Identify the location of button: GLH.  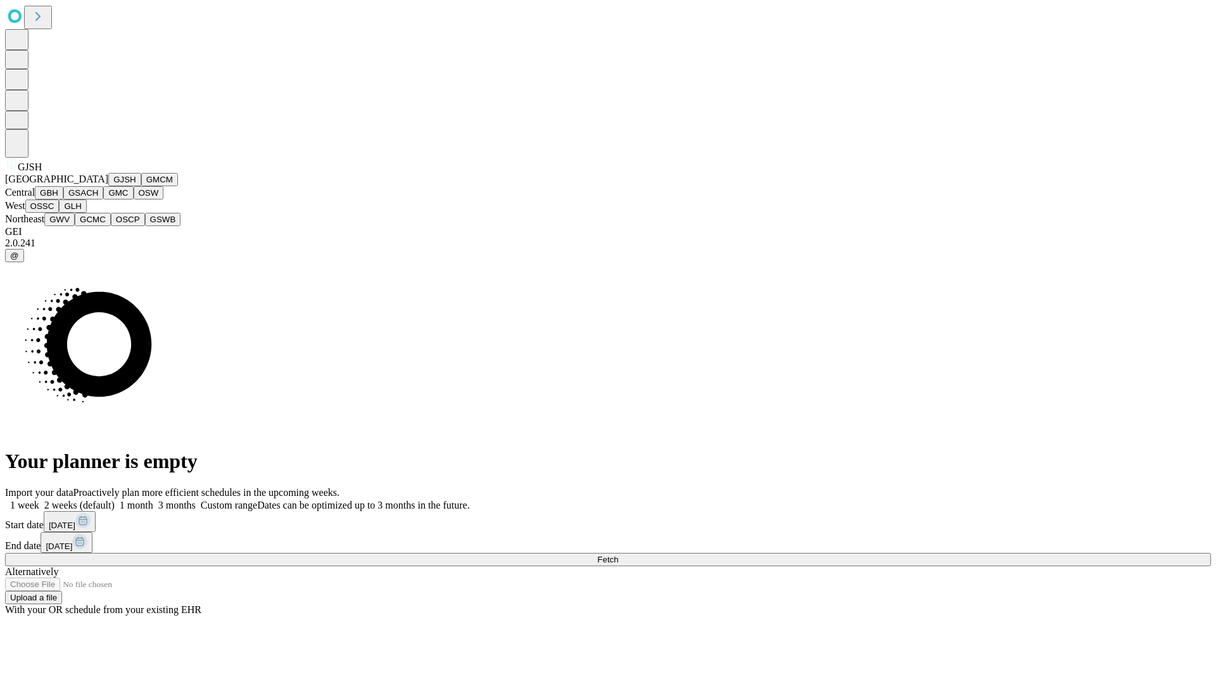
(72, 206).